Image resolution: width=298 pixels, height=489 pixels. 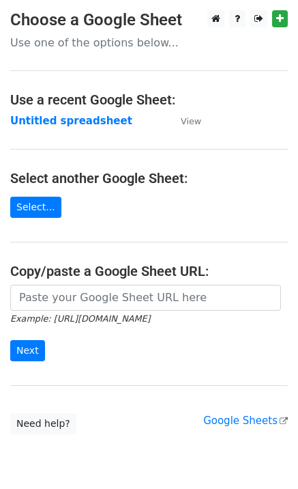 I want to click on a: Google Sheets, so click(x=246, y=420).